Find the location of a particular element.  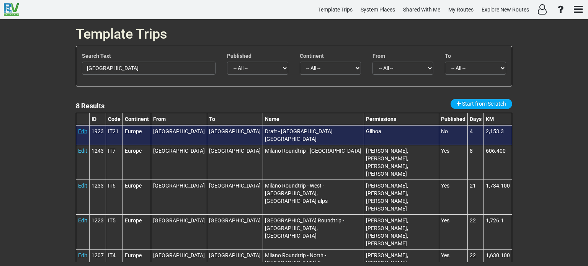

span: No is located at coordinates (444, 131).